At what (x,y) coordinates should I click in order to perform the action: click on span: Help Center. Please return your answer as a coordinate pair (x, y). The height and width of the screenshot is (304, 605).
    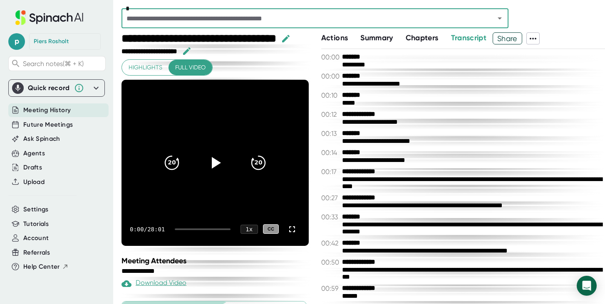
    Looking at the image, I should click on (42, 267).